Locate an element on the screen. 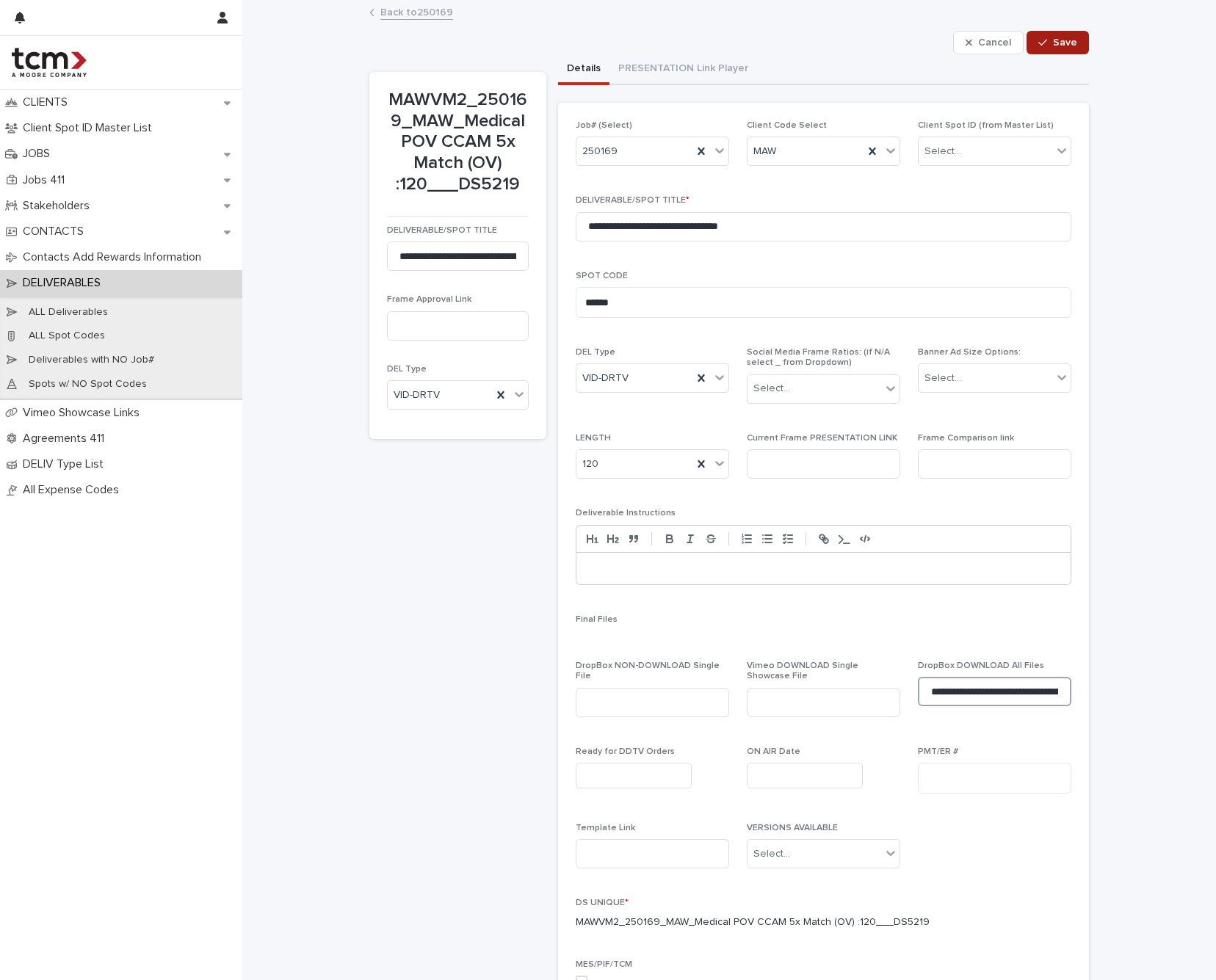 The image size is (1216, 980). span: MES/PIF/TCM is located at coordinates (604, 965).